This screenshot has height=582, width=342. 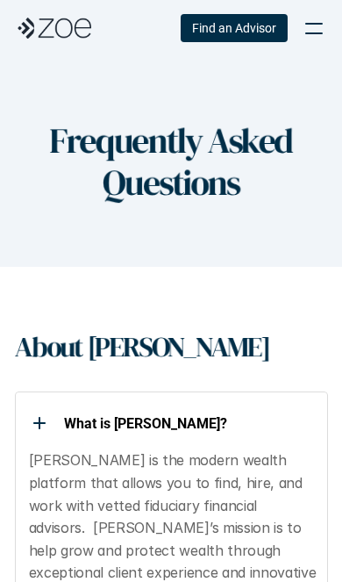 I want to click on p: Find an Advisor, so click(x=234, y=28).